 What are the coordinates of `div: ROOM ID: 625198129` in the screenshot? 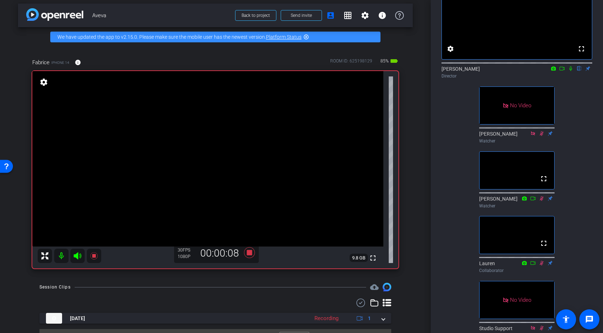 It's located at (351, 63).